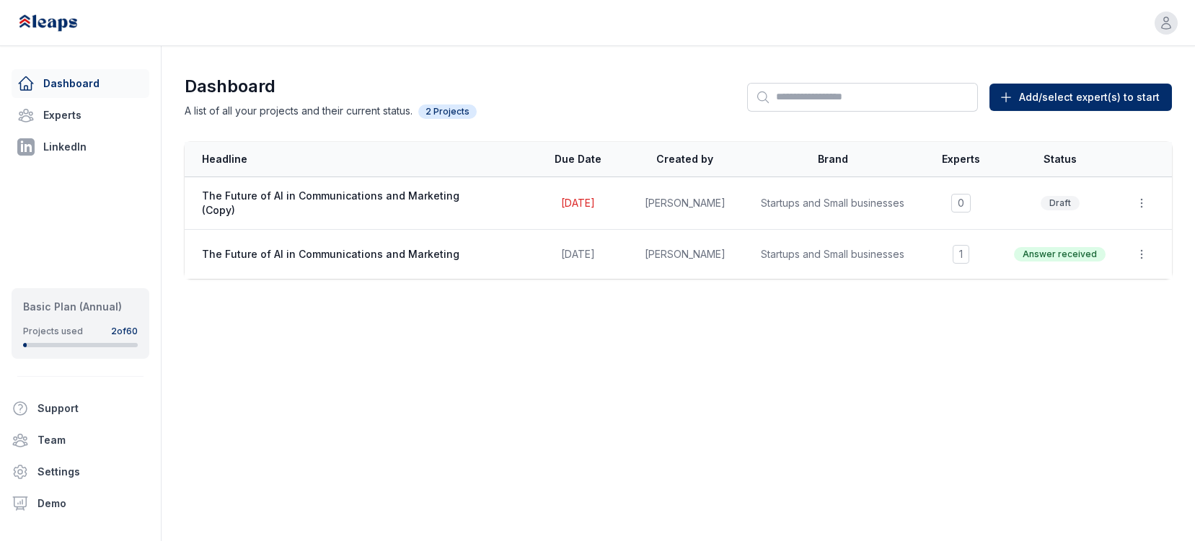 Image resolution: width=1195 pixels, height=541 pixels. I want to click on span: The Future of AI in Communications and Marketing (Copy), so click(346, 203).